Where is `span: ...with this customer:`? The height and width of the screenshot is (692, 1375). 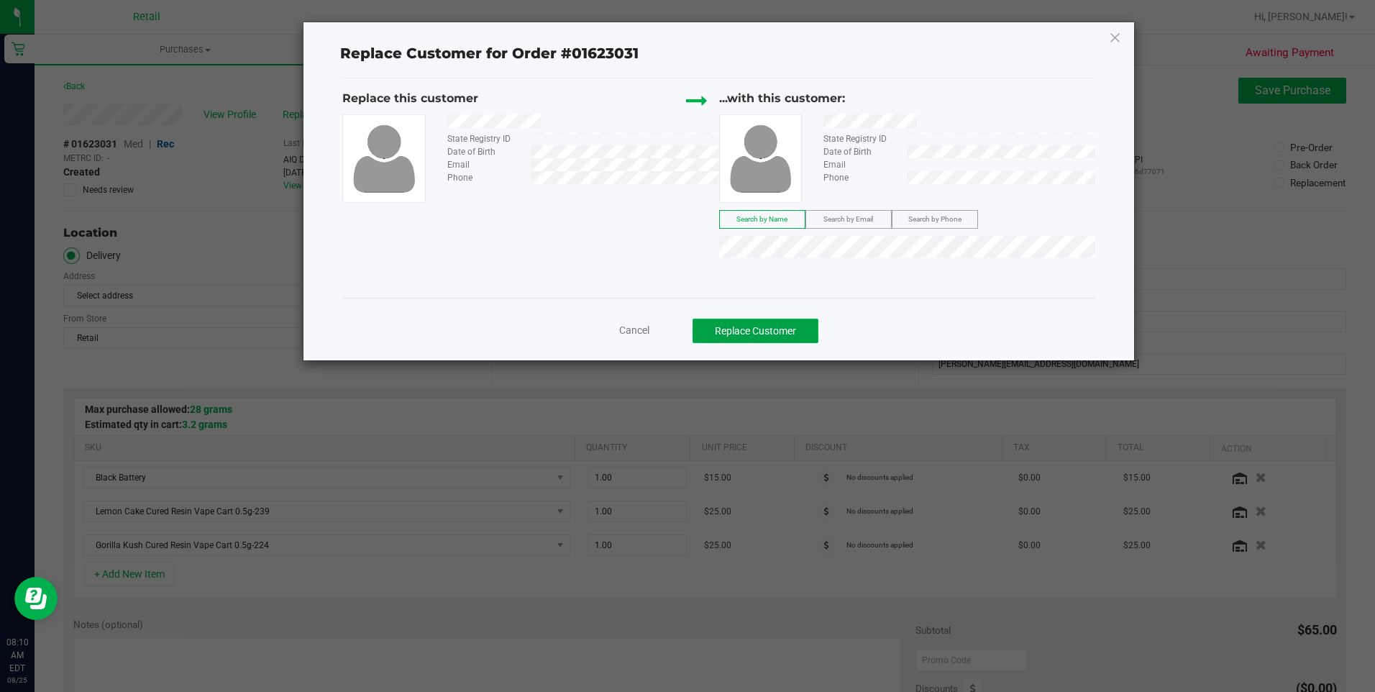
span: ...with this customer: is located at coordinates (782, 98).